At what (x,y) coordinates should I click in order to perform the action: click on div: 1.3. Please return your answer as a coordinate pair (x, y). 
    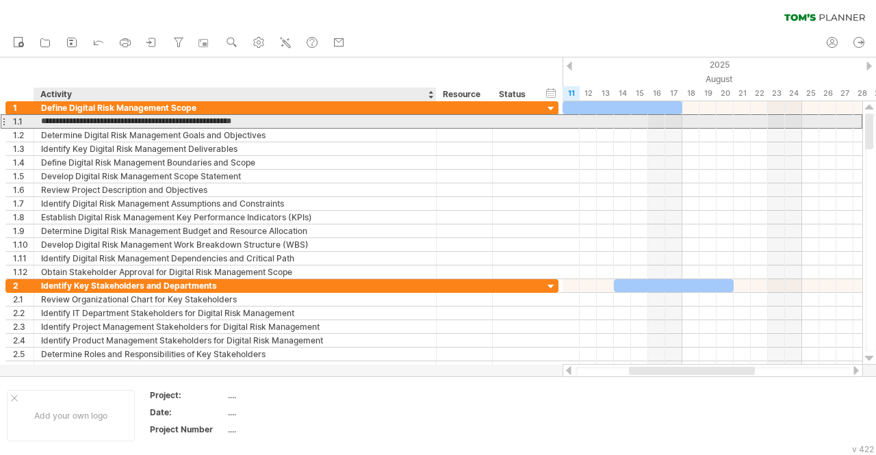
    Looking at the image, I should click on (23, 148).